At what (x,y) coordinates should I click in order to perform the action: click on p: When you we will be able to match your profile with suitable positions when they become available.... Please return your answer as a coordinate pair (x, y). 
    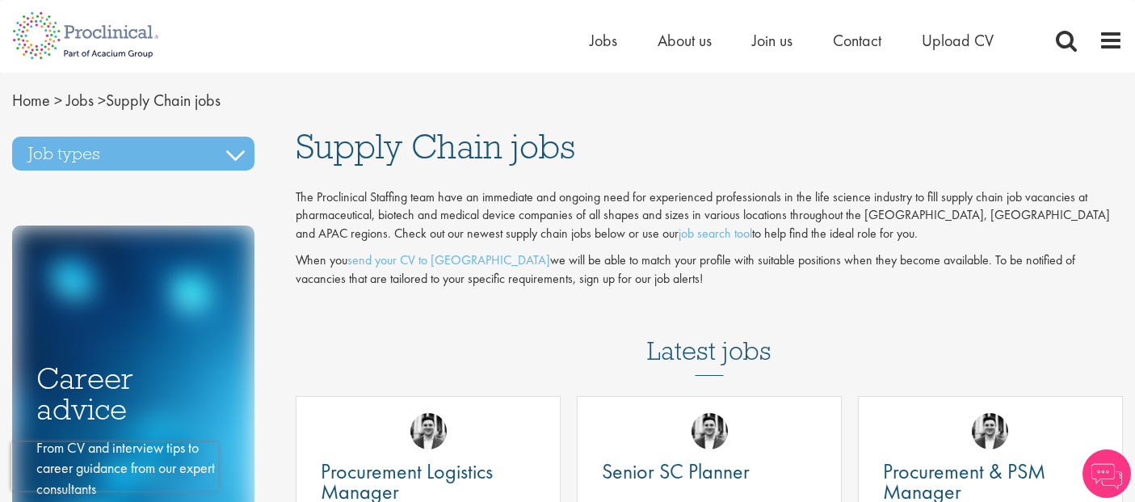
    Looking at the image, I should click on (710, 270).